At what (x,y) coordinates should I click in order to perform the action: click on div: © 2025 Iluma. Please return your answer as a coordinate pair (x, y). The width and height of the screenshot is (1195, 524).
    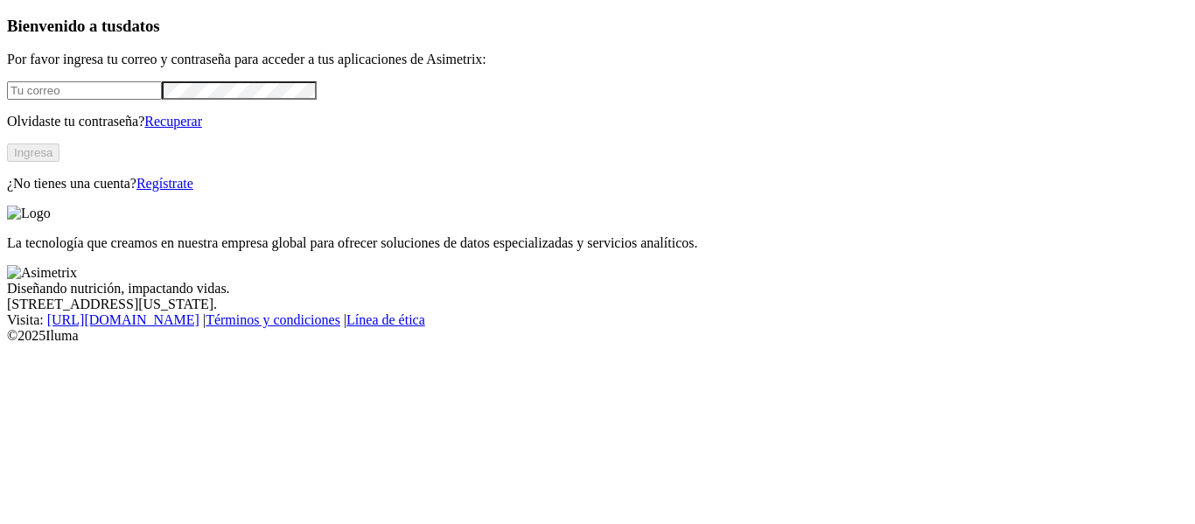
    Looking at the image, I should click on (597, 336).